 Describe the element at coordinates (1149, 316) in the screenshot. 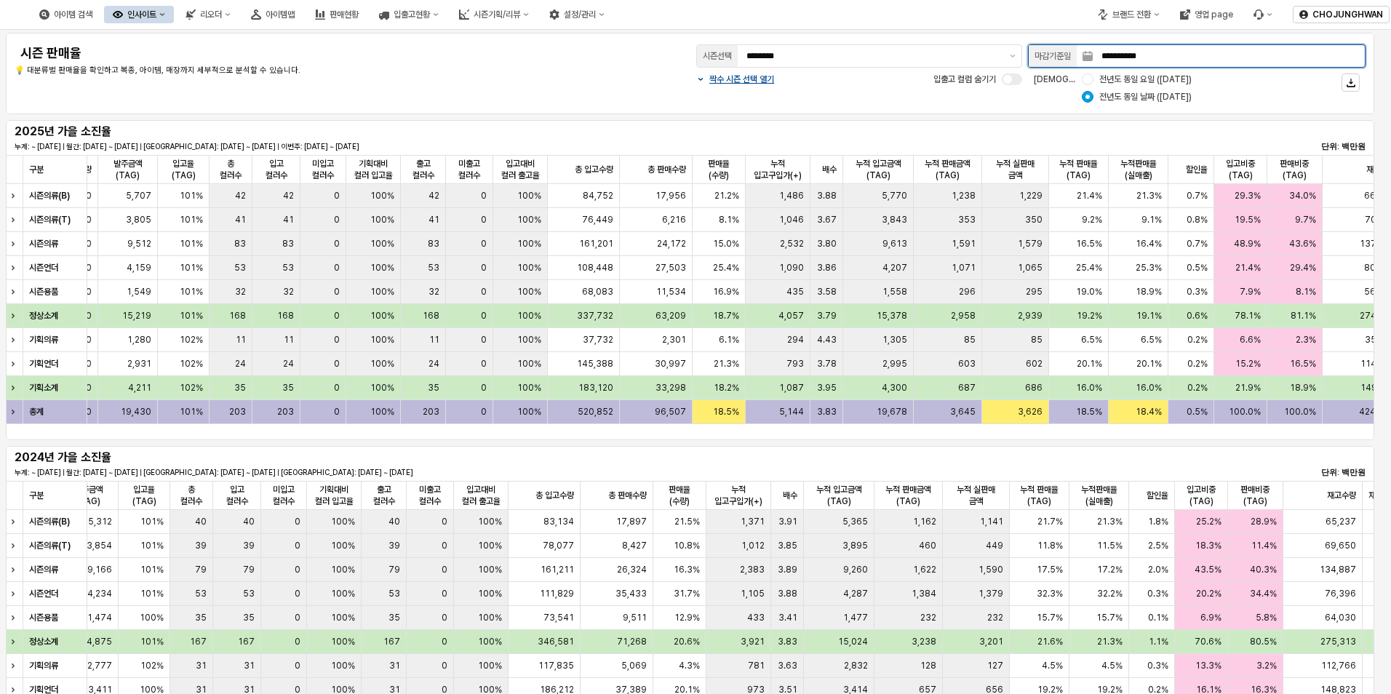

I see `span: 19.1%` at that location.